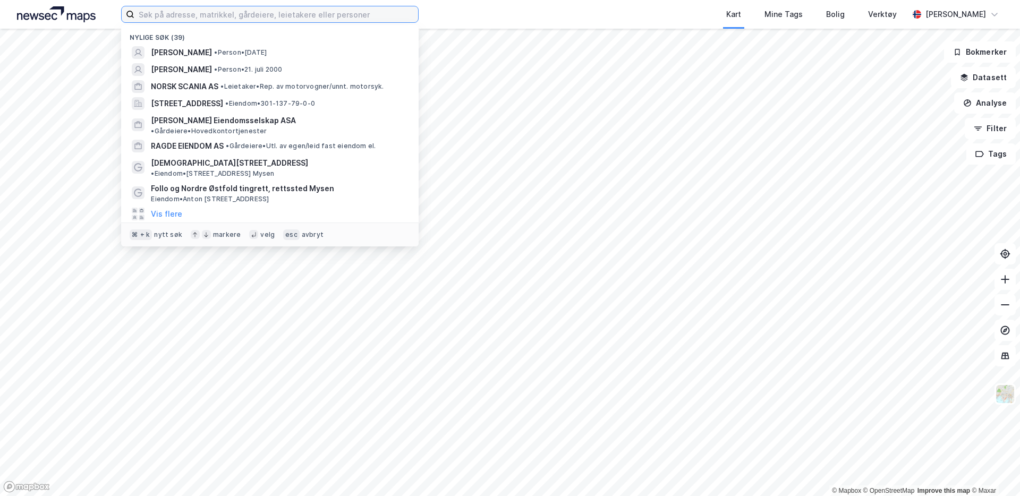  Describe the element at coordinates (270, 104) in the screenshot. I see `span: Eiendom • 301-137-79-0-0` at that location.